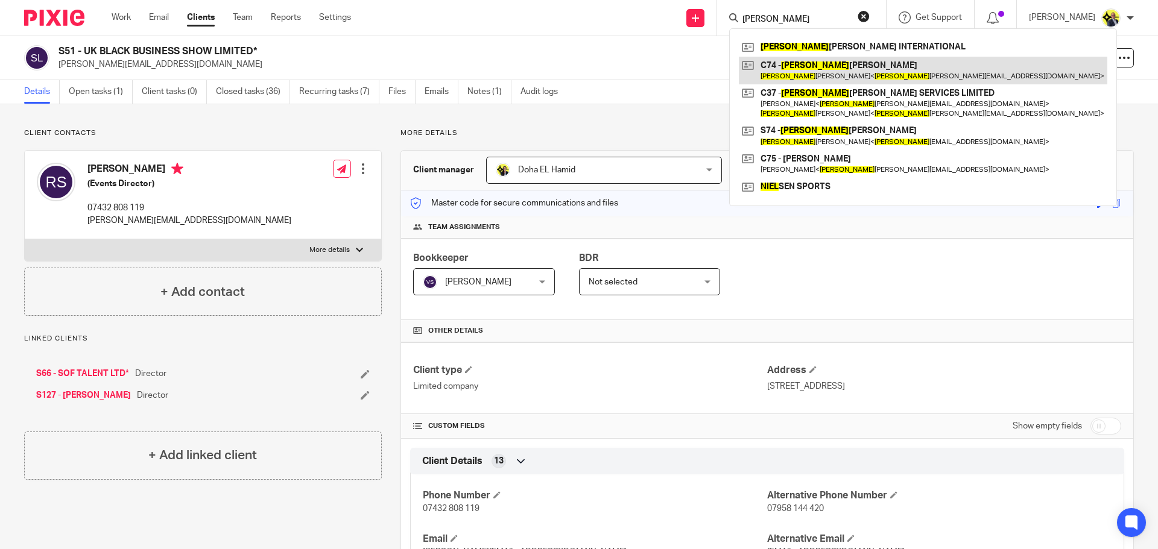 The height and width of the screenshot is (549, 1158). I want to click on h4: Client type, so click(590, 370).